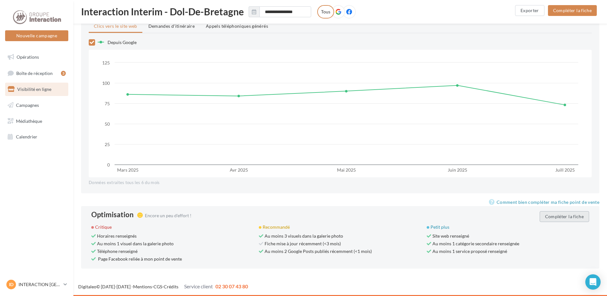 This screenshot has height=296, width=607. What do you see at coordinates (128, 170) in the screenshot?
I see `text: Mars 2025` at bounding box center [128, 170].